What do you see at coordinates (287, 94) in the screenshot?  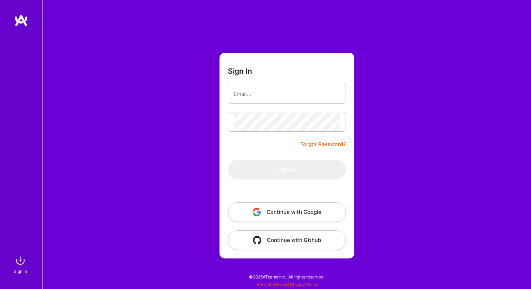 I see `input: Email...` at bounding box center [287, 94].